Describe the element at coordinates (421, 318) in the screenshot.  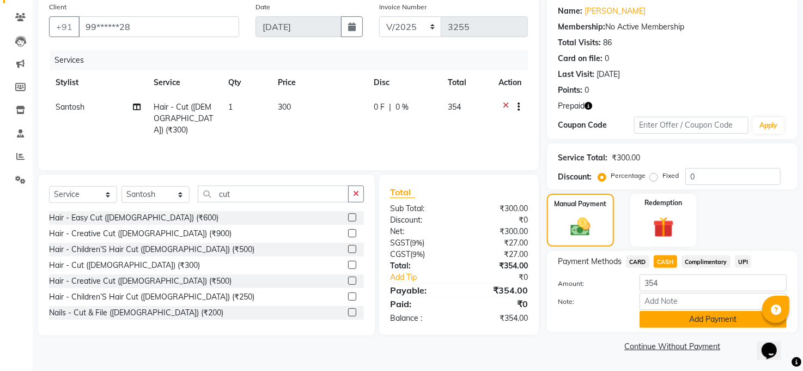
I see `div: Balance :` at that location.